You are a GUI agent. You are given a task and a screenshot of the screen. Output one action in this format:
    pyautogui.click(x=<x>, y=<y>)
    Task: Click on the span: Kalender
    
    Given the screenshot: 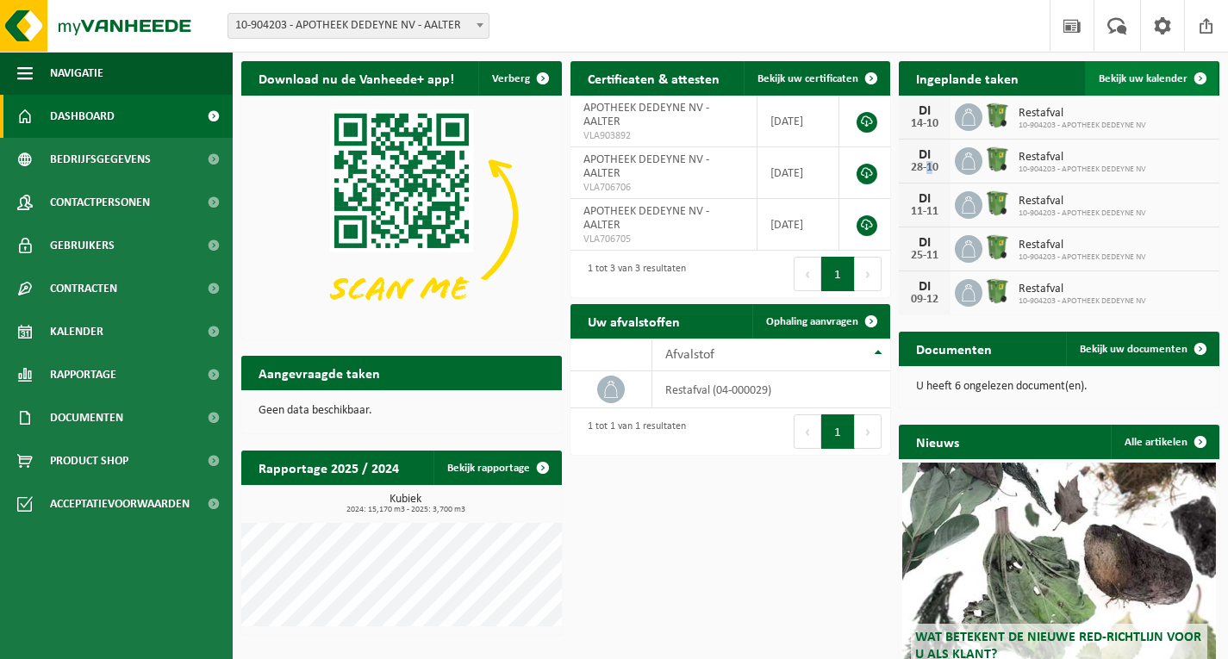 What is the action you would take?
    pyautogui.click(x=77, y=332)
    